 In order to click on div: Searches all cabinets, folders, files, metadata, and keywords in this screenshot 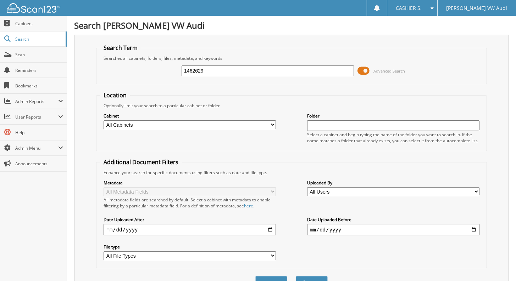, I will do `click(291, 58)`.